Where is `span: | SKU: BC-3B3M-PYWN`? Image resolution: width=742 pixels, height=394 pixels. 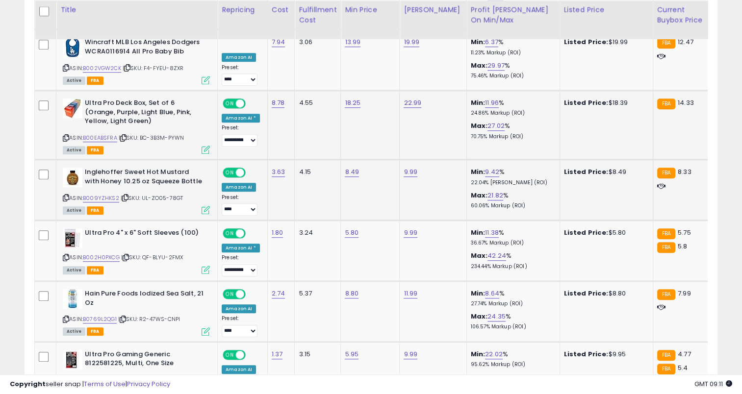 span: | SKU: BC-3B3M-PYWN is located at coordinates (151, 138).